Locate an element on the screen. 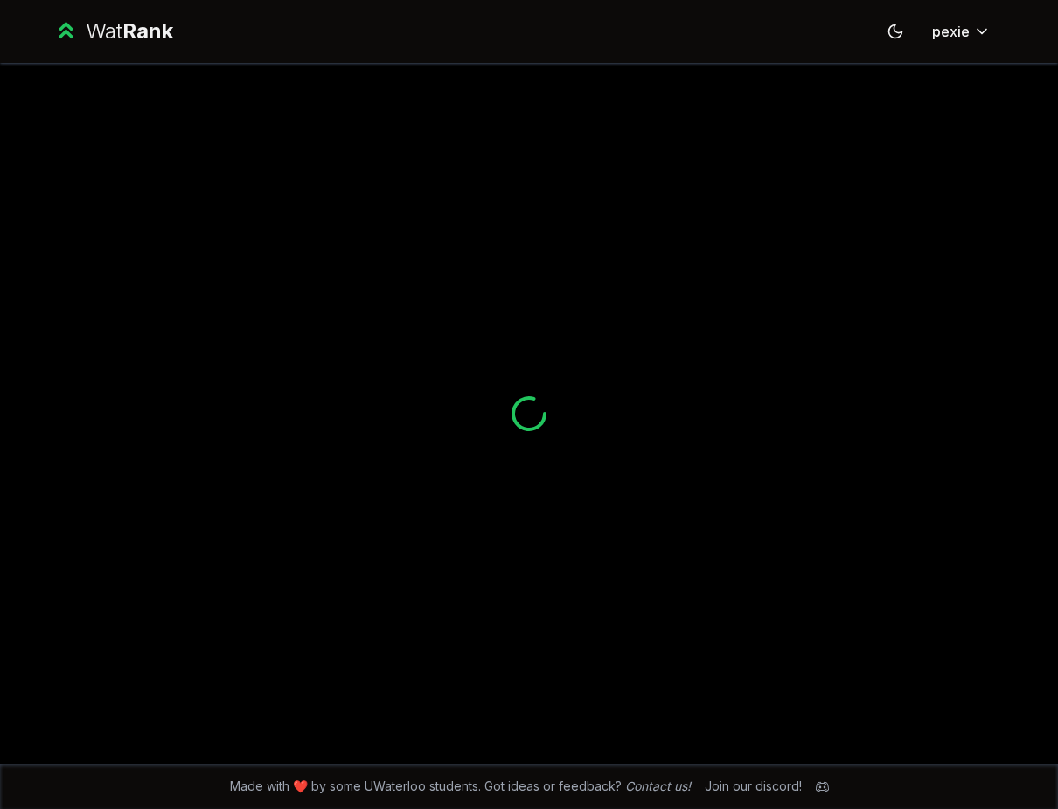 This screenshot has width=1058, height=809. div: Join our discord! is located at coordinates (753, 786).